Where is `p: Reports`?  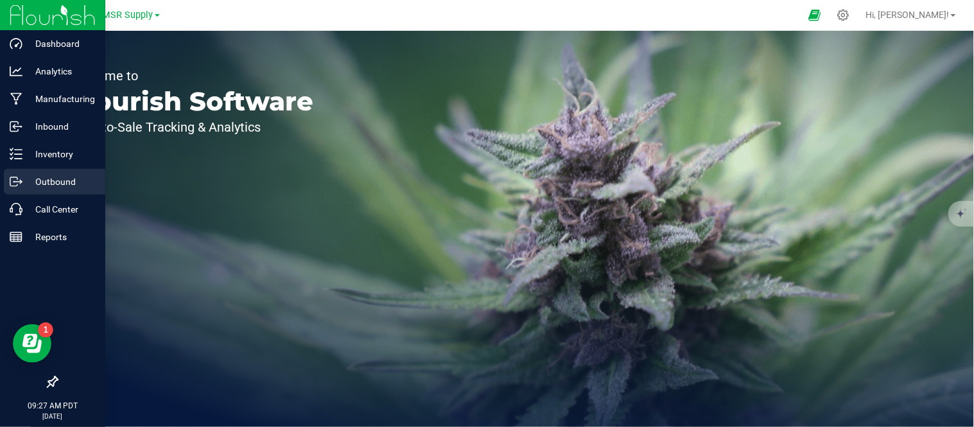
p: Reports is located at coordinates (61, 237).